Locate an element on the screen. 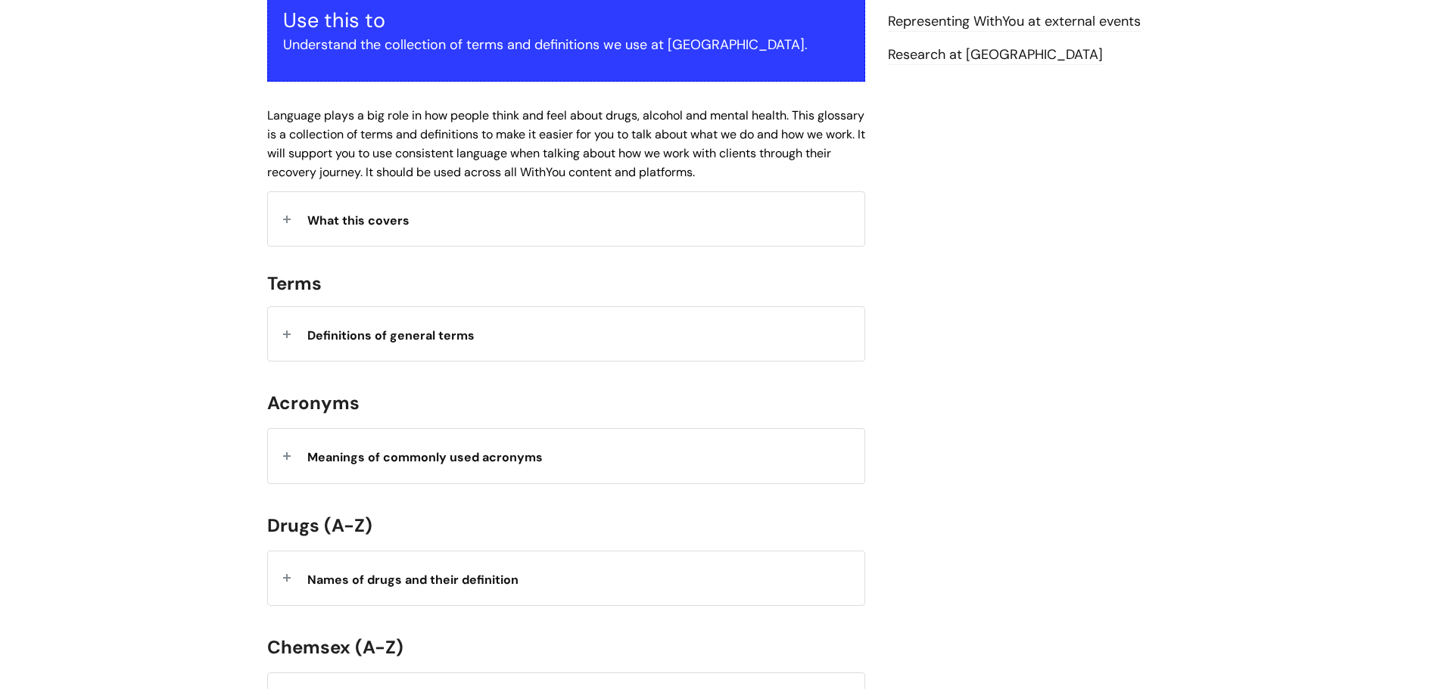  span: Language plays a big role in how people think and feel about drugs, alcohol and mental health. Th... is located at coordinates (566, 143).